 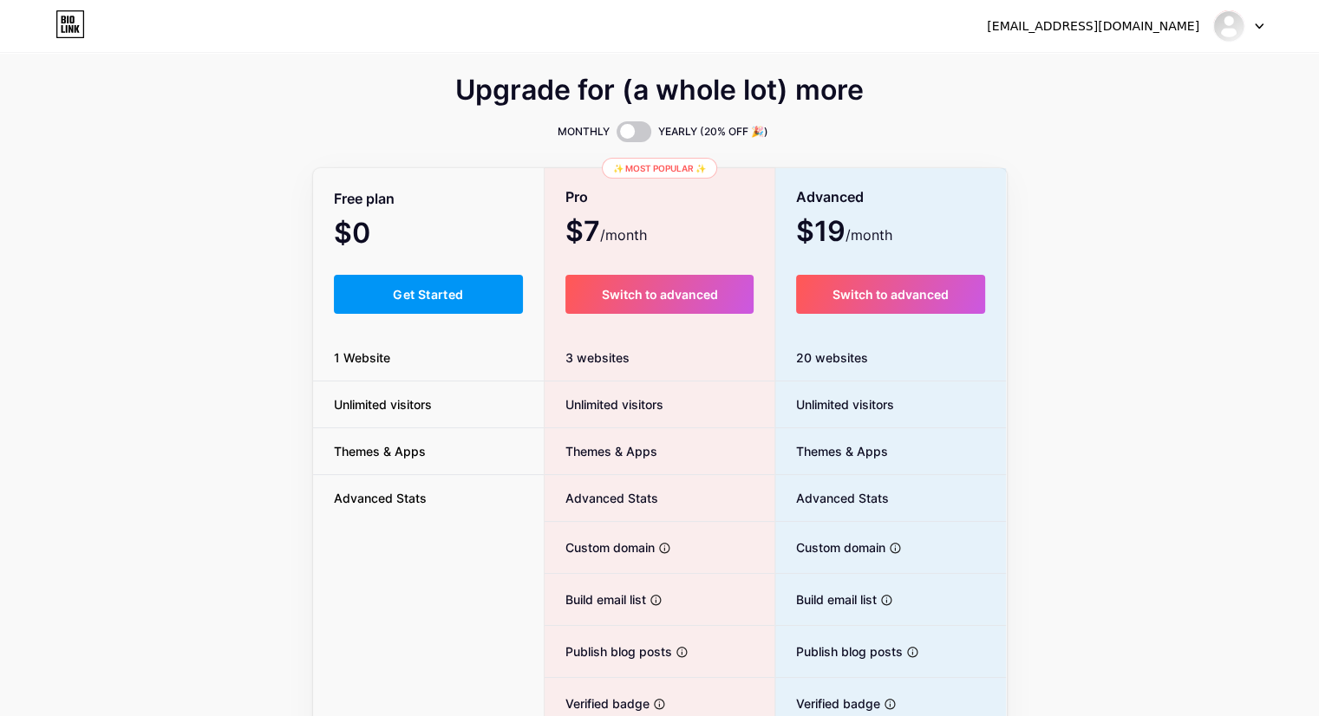 I want to click on img: oikn7dan8, so click(x=1229, y=26).